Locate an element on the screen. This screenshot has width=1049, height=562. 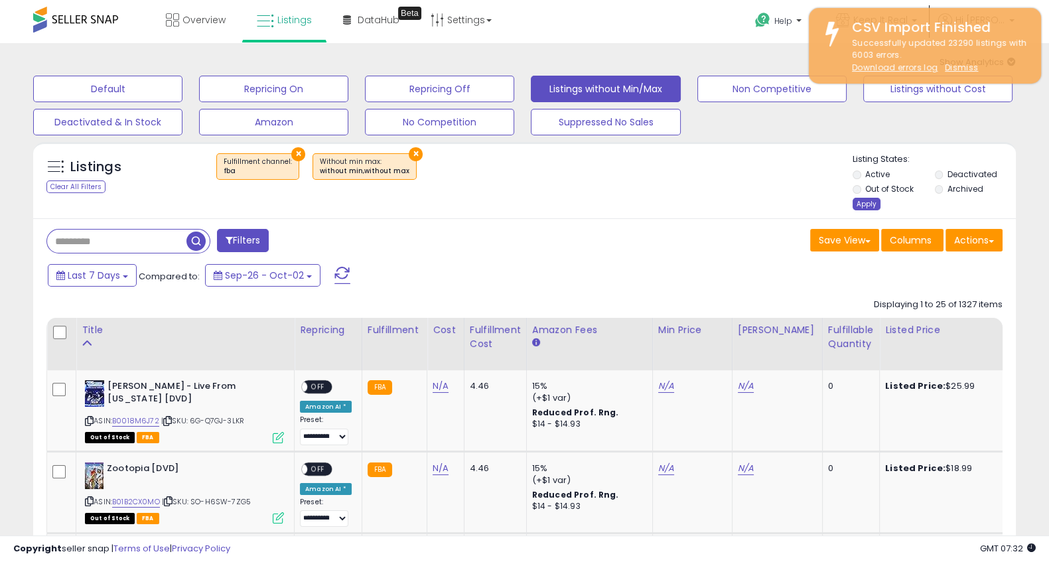
label: Active is located at coordinates (878, 174).